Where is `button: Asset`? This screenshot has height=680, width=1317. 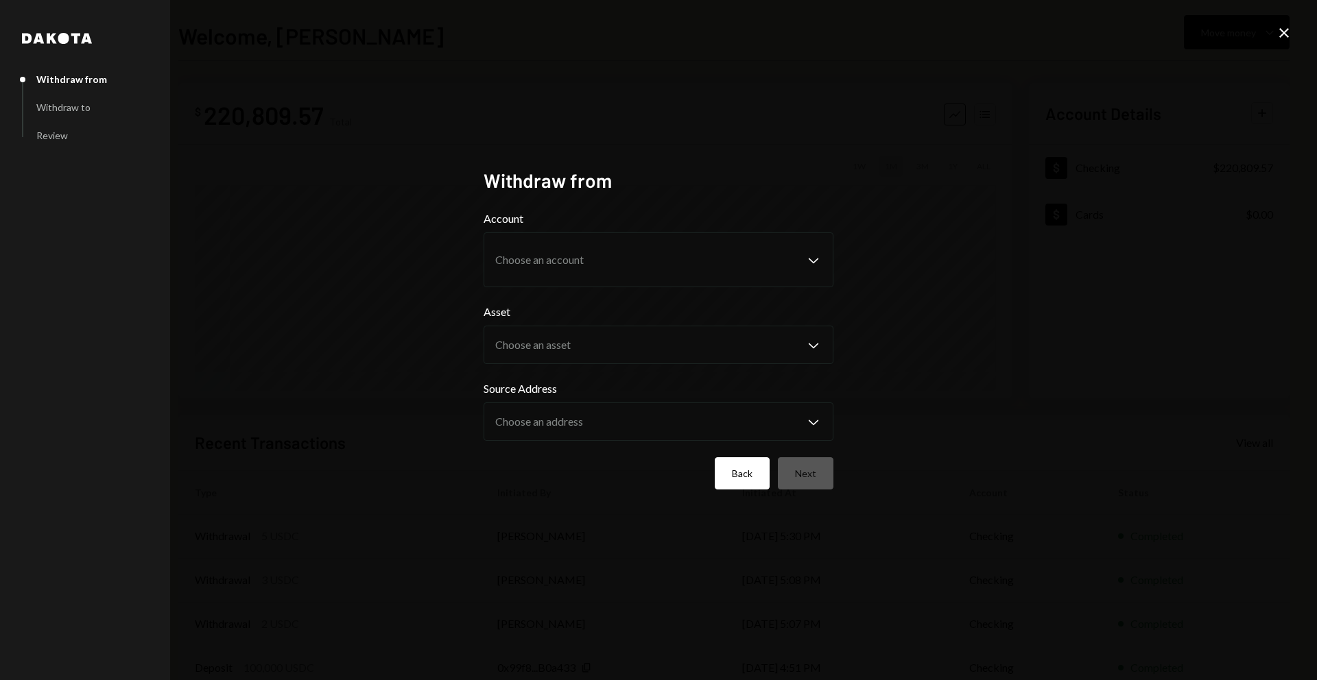 button: Asset is located at coordinates (659, 345).